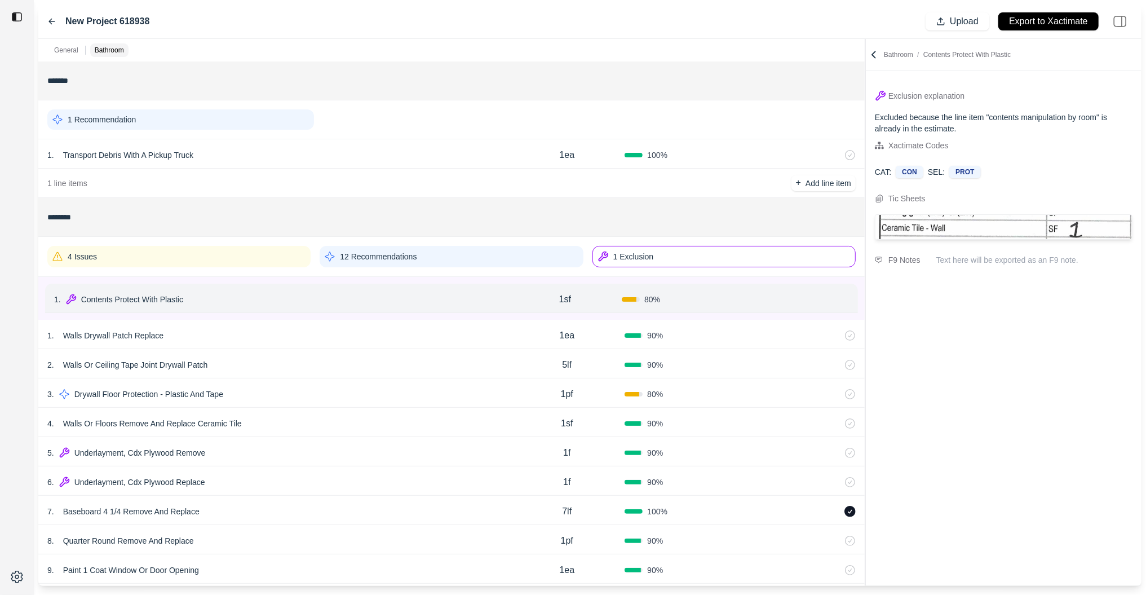 This screenshot has width=1146, height=595. I want to click on p: 12 Recommendations, so click(378, 256).